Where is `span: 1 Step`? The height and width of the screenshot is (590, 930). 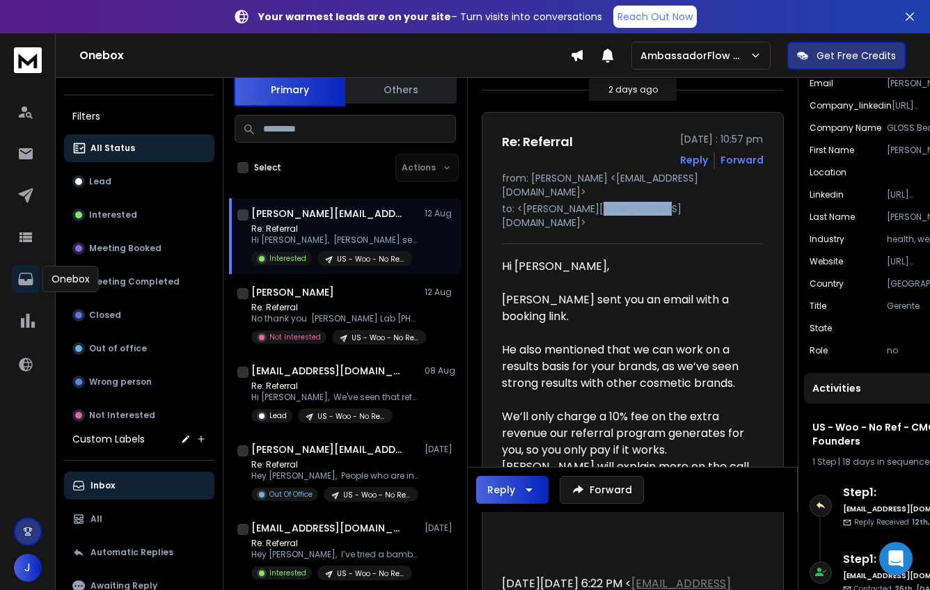 span: 1 Step is located at coordinates (824, 462).